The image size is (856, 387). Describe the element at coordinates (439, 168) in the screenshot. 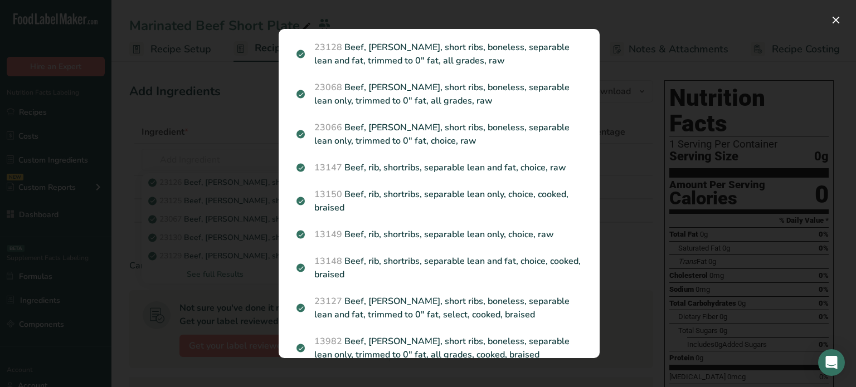

I see `p: Beef, rib, shortribs, separable lean and fat, choice, raw` at that location.